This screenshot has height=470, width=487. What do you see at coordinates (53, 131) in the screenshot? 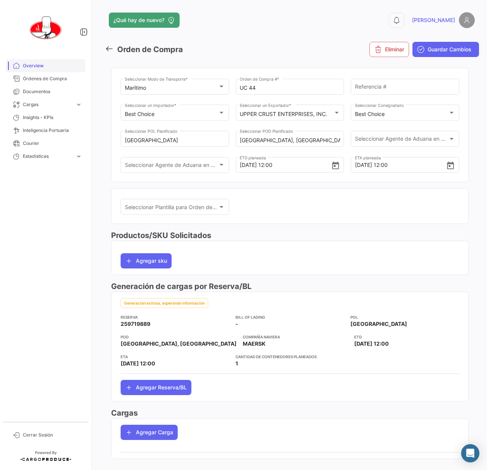
I see `span: Inteligencia Portuaria` at bounding box center [53, 131].